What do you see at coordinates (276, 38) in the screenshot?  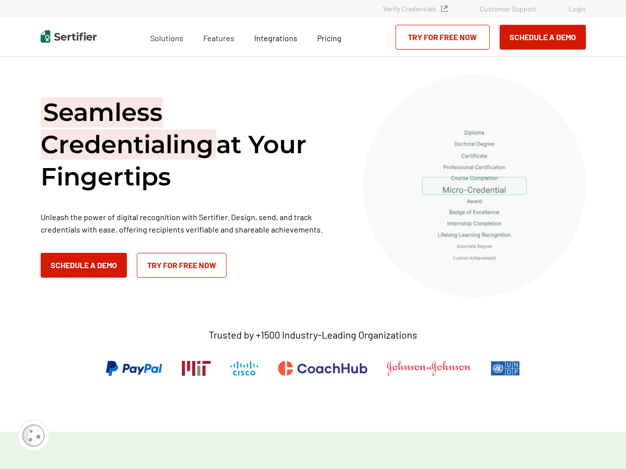 I see `span: Integrations` at bounding box center [276, 38].